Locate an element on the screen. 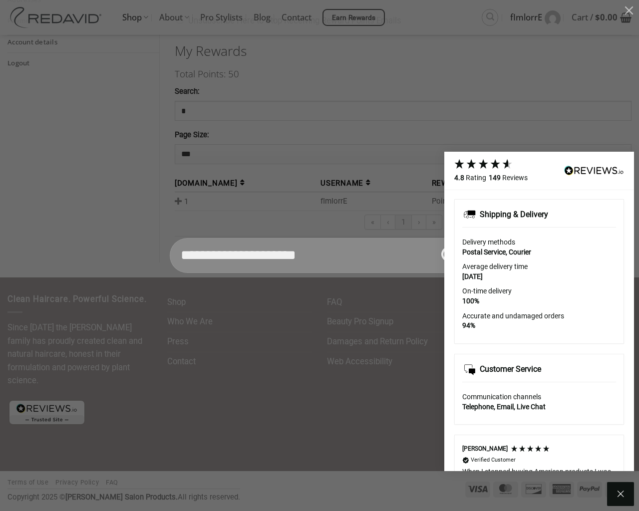  button: Submit is located at coordinates (450, 255).